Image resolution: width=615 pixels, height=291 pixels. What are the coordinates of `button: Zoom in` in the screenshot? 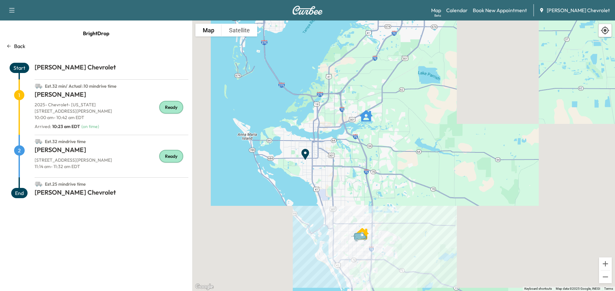 It's located at (606, 264).